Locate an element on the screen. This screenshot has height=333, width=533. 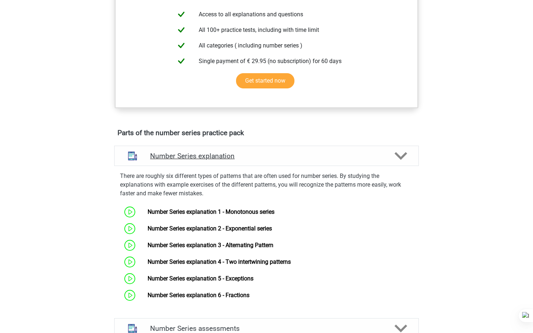
h4: Number Series assessments is located at coordinates (267, 329).